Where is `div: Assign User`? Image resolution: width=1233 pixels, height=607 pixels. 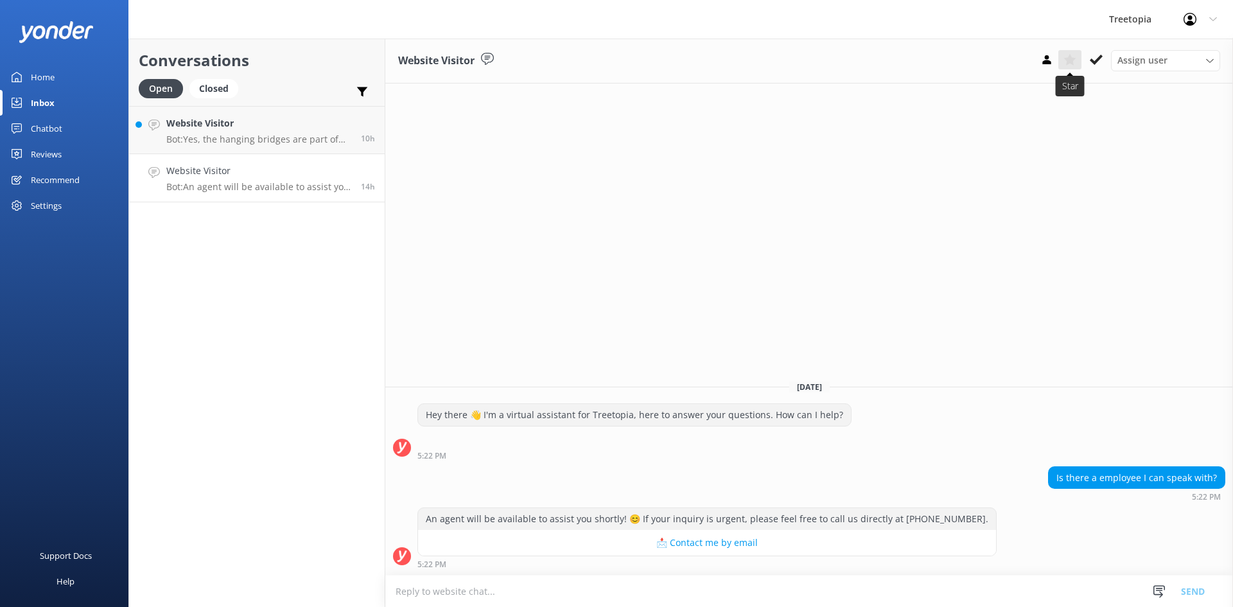 div: Assign User is located at coordinates (1165, 60).